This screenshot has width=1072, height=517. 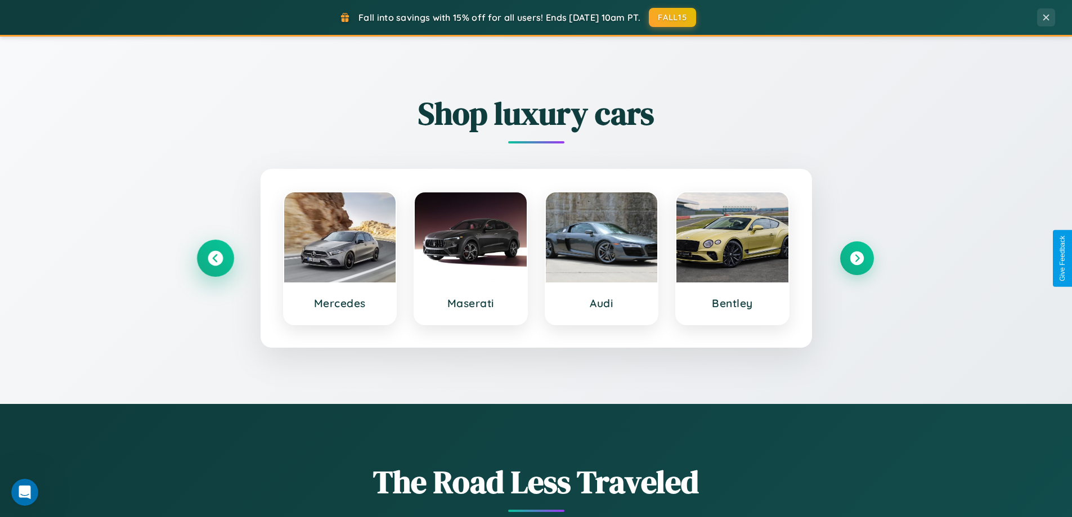 What do you see at coordinates (536, 482) in the screenshot?
I see `h1: The Road Less Traveled` at bounding box center [536, 482].